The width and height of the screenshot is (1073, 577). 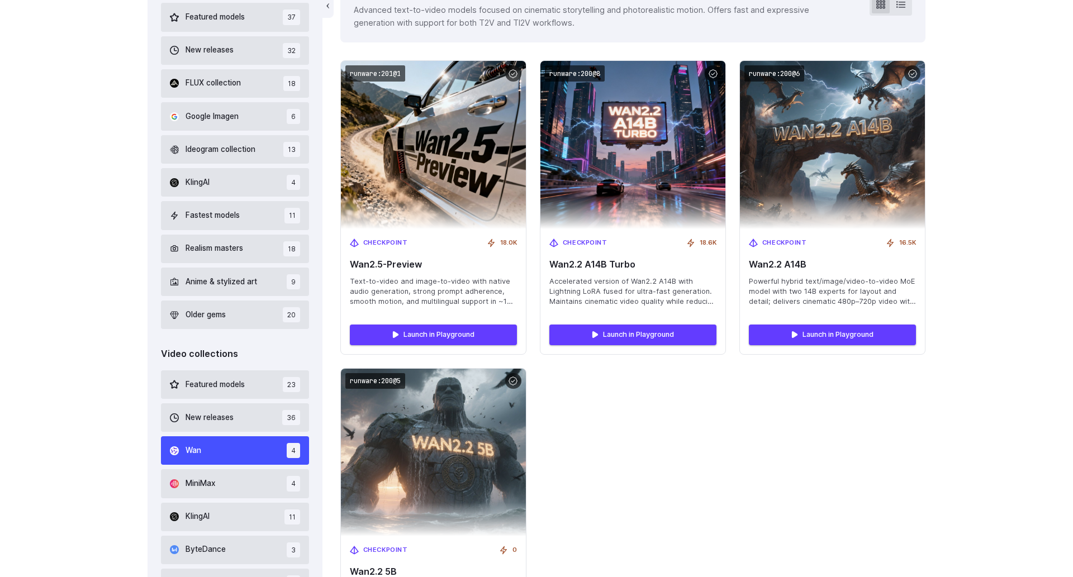 What do you see at coordinates (235, 354) in the screenshot?
I see `div: Video collections` at bounding box center [235, 354].